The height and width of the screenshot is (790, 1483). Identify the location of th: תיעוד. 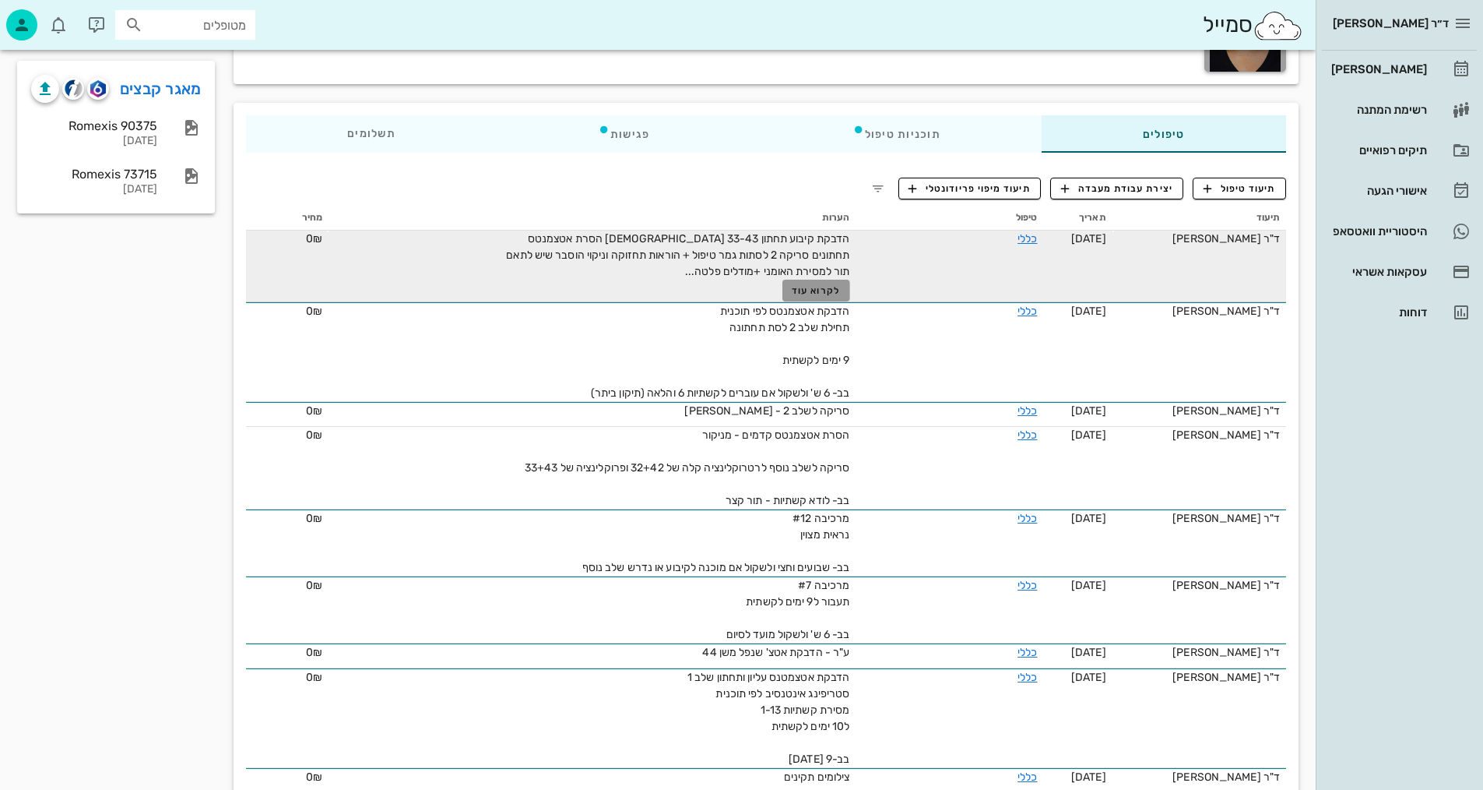
(1199, 218).